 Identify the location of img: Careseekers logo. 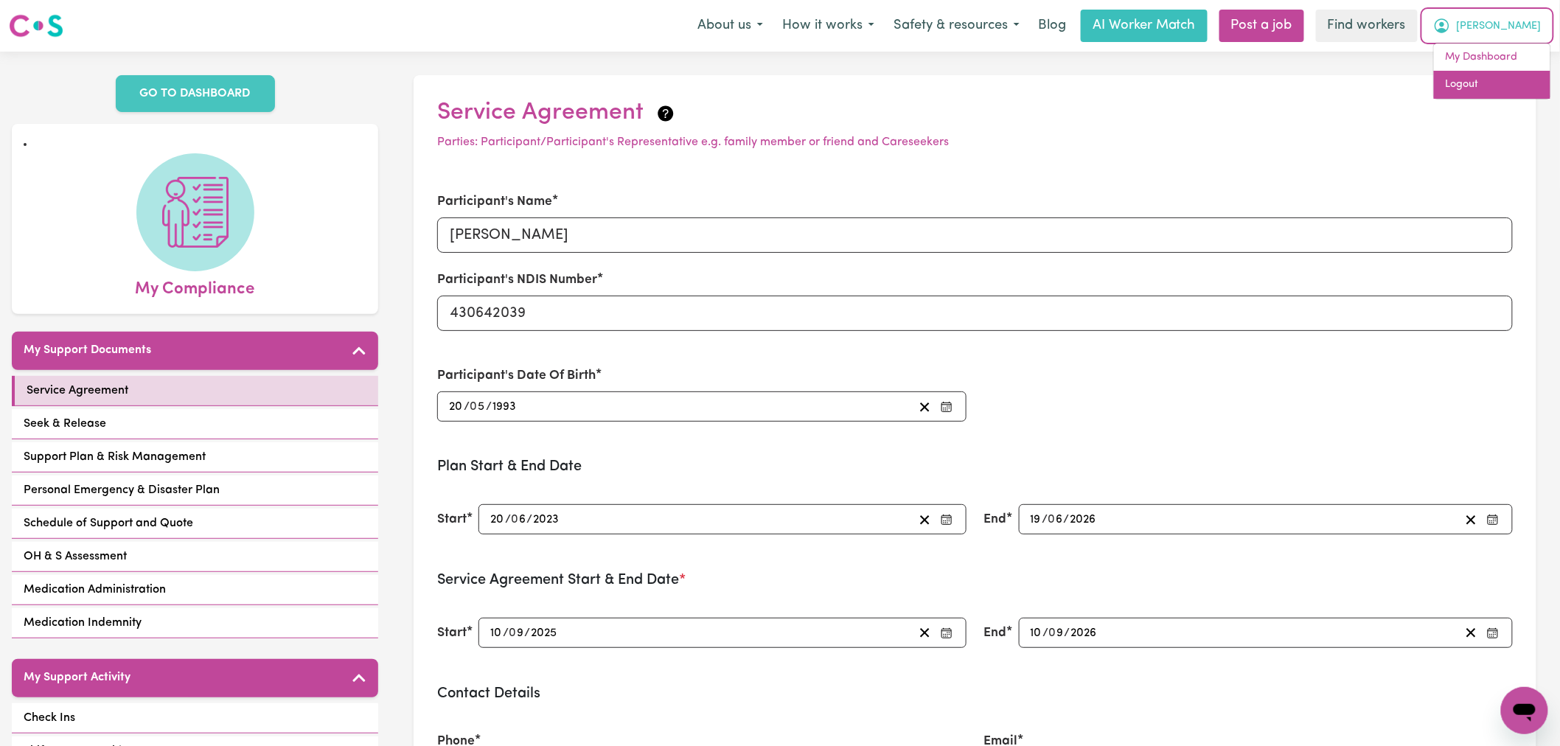
(36, 26).